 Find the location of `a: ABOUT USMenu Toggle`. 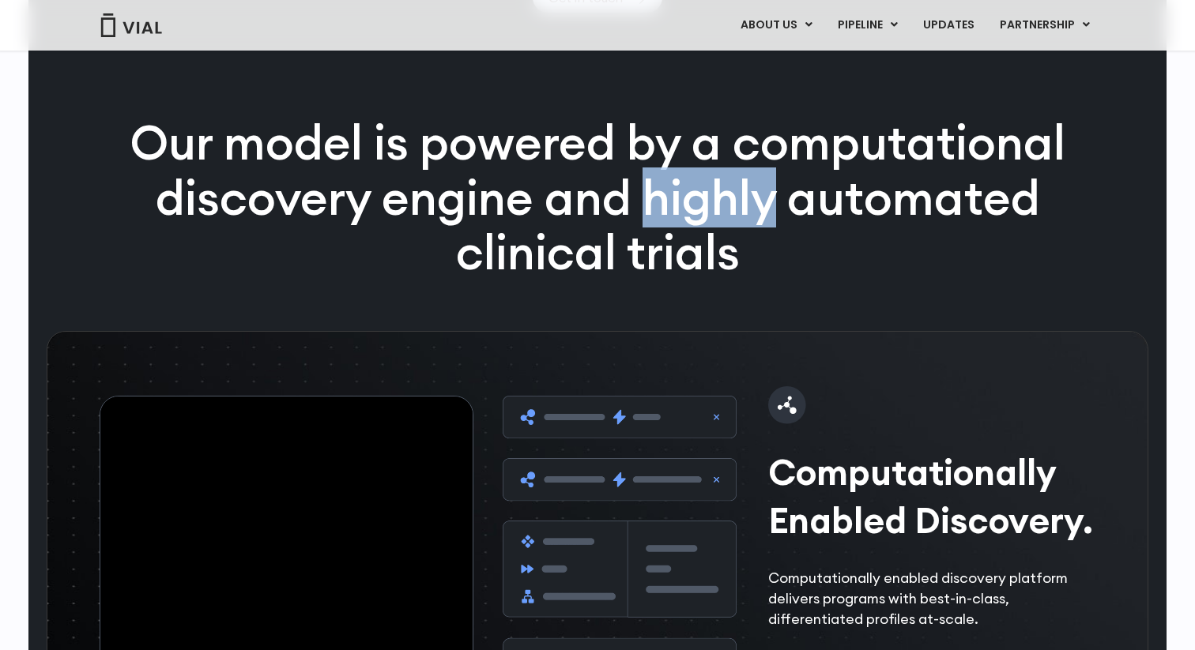

a: ABOUT USMenu Toggle is located at coordinates (776, 25).